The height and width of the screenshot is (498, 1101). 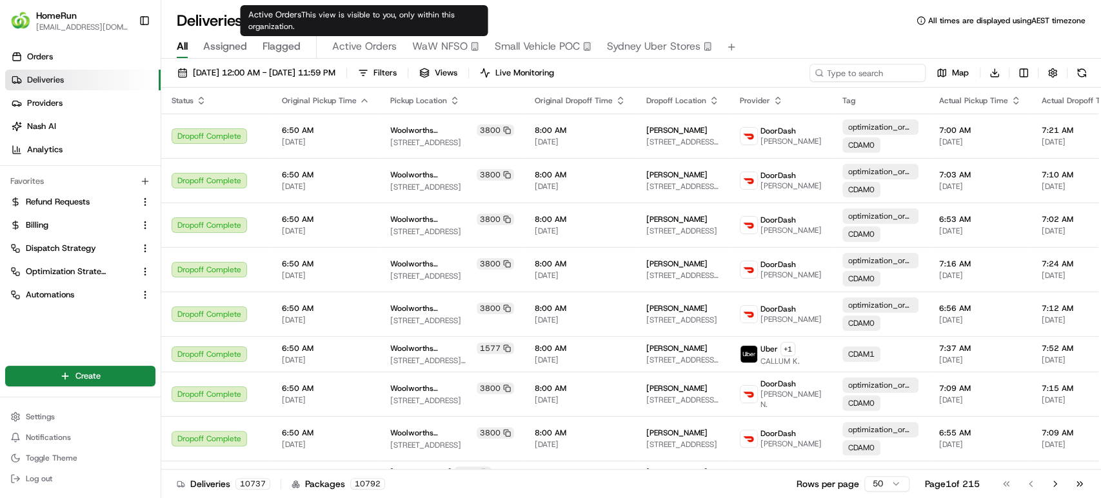 What do you see at coordinates (319, 101) in the screenshot?
I see `span: Original Pickup Time` at bounding box center [319, 101].